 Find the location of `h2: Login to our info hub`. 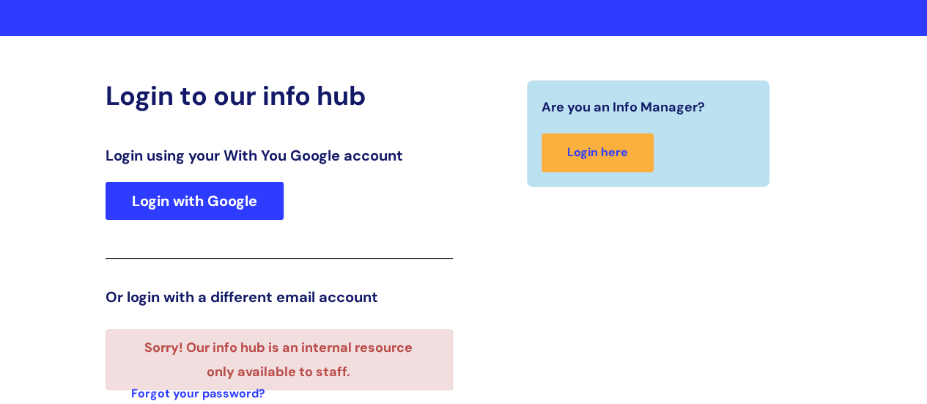

h2: Login to our info hub is located at coordinates (279, 95).